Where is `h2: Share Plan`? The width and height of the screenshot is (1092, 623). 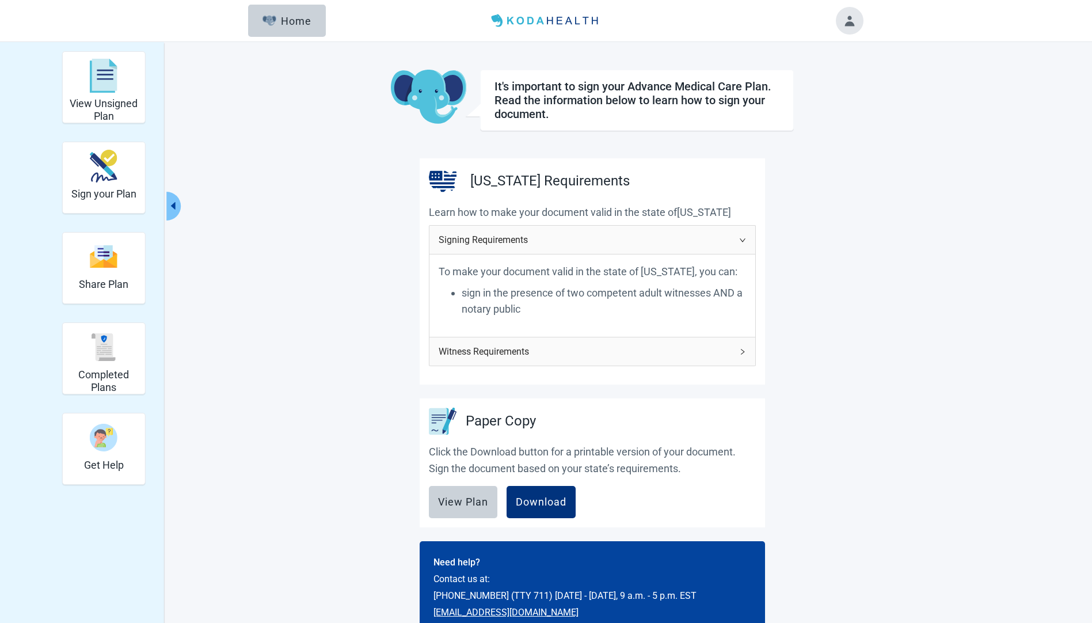 h2: Share Plan is located at coordinates (104, 284).